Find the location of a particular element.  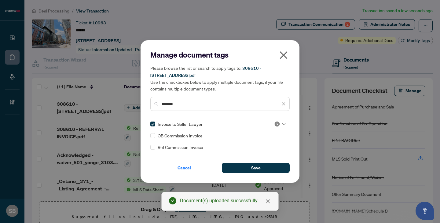

span: Ref Commission Invoice is located at coordinates (180, 147).